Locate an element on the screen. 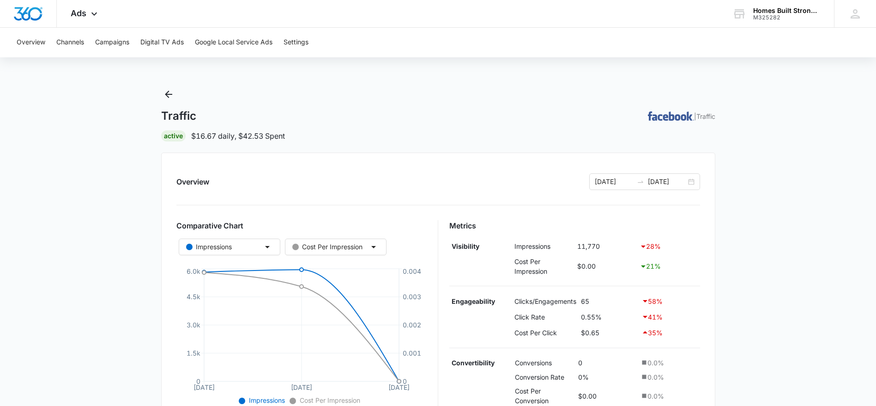 The width and height of the screenshot is (876, 406). button: Cost Per Impression is located at coordinates (336, 247).